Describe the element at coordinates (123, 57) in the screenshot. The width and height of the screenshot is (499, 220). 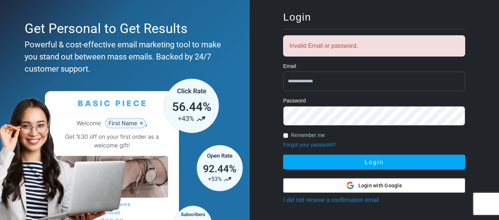
I see `div: Powerful & cost-effective email marketing tool to make you stand out between mass emails. Backed ...` at that location.